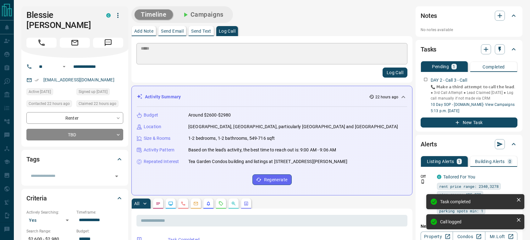 The height and width of the screenshot is (240, 530). Describe the element at coordinates (246, 204) in the screenshot. I see `svg: Agent Actions` at that location.